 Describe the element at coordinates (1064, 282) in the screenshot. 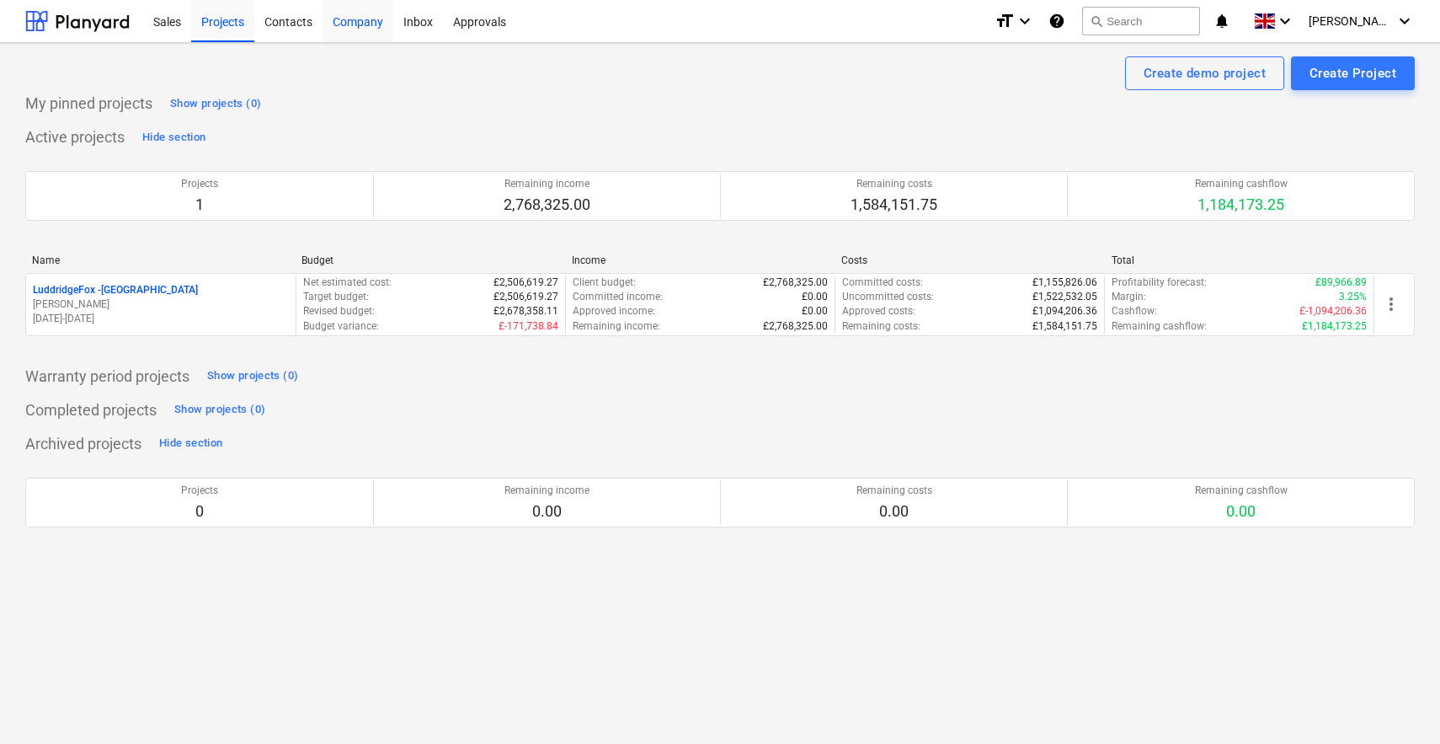

I see `p: £1,155,826.06` at that location.